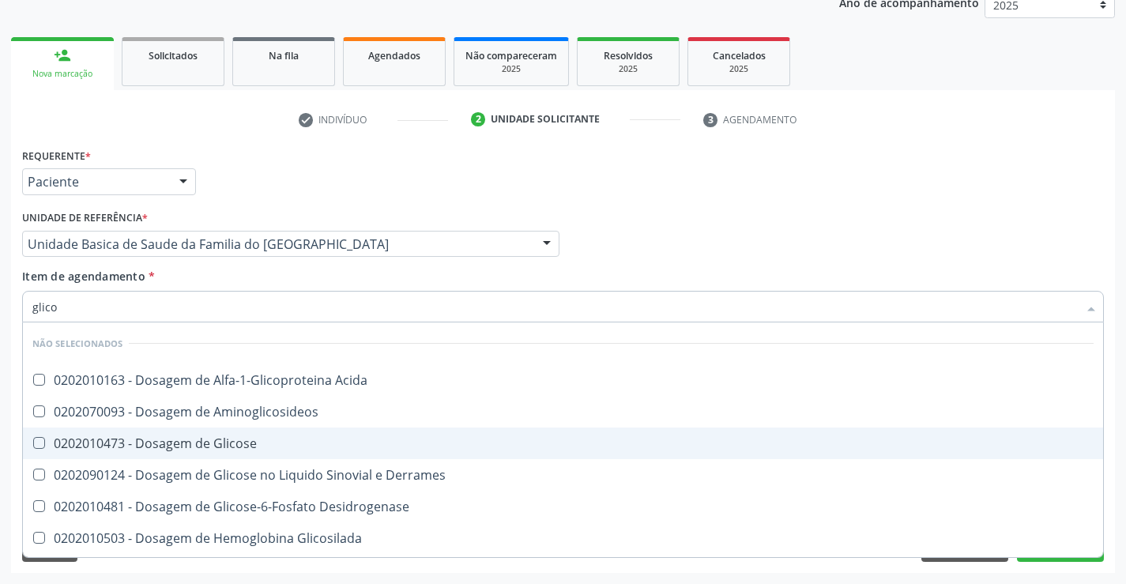 The height and width of the screenshot is (584, 1126). What do you see at coordinates (628, 55) in the screenshot?
I see `span: Resolvidos` at bounding box center [628, 55].